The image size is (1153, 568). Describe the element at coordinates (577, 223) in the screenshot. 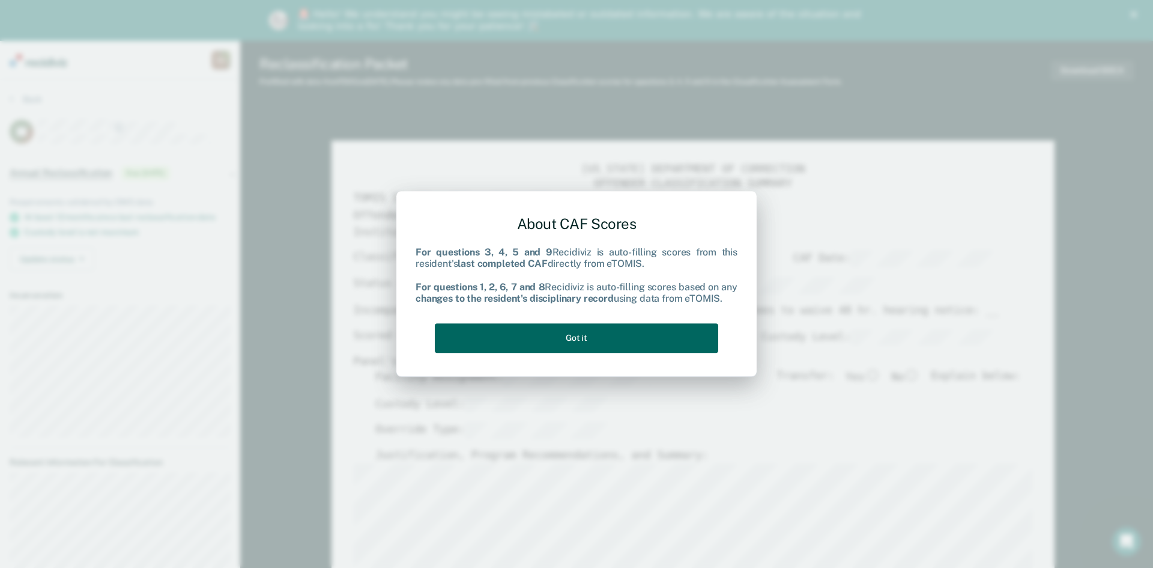

I see `div: About CAF Scores` at that location.